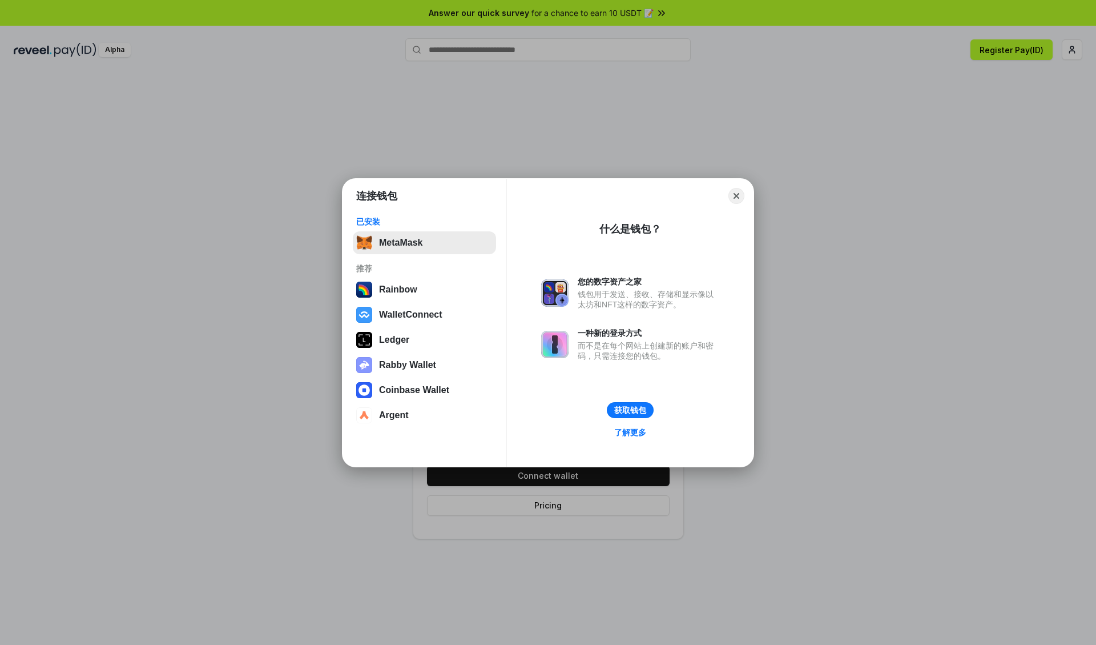 The width and height of the screenshot is (1096, 645). Describe the element at coordinates (424, 365) in the screenshot. I see `button: Rabby Wallet` at that location.